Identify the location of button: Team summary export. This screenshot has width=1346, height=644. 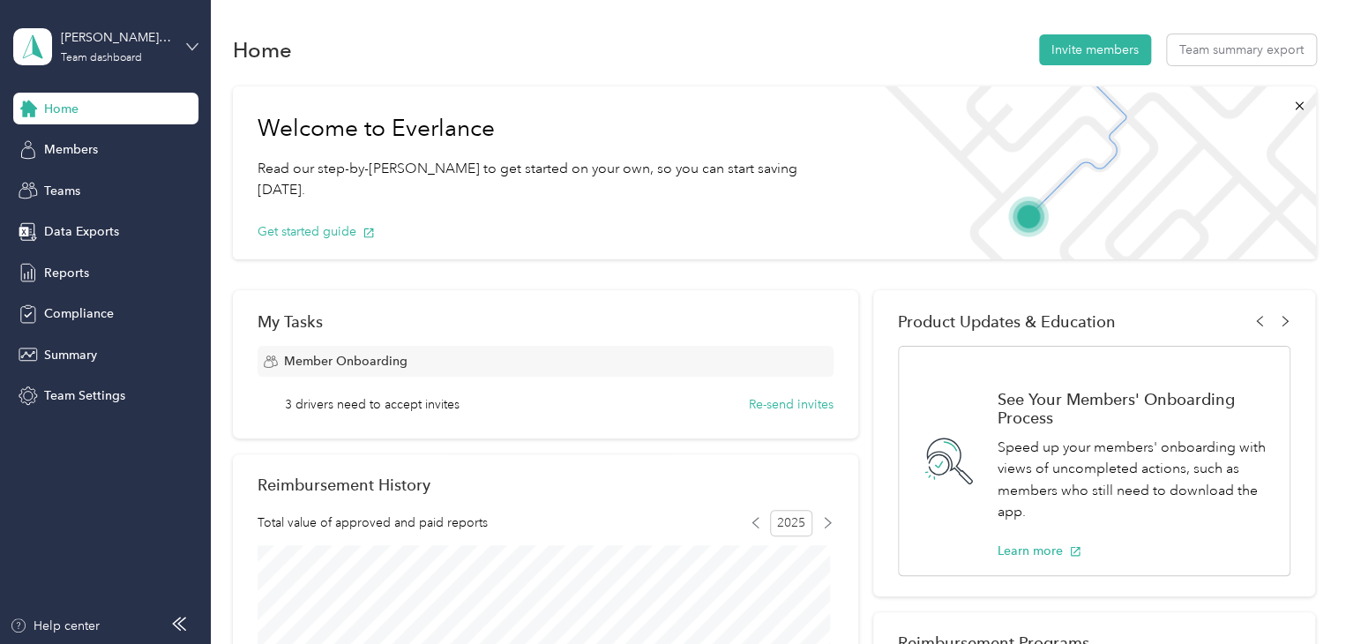
(1241, 49).